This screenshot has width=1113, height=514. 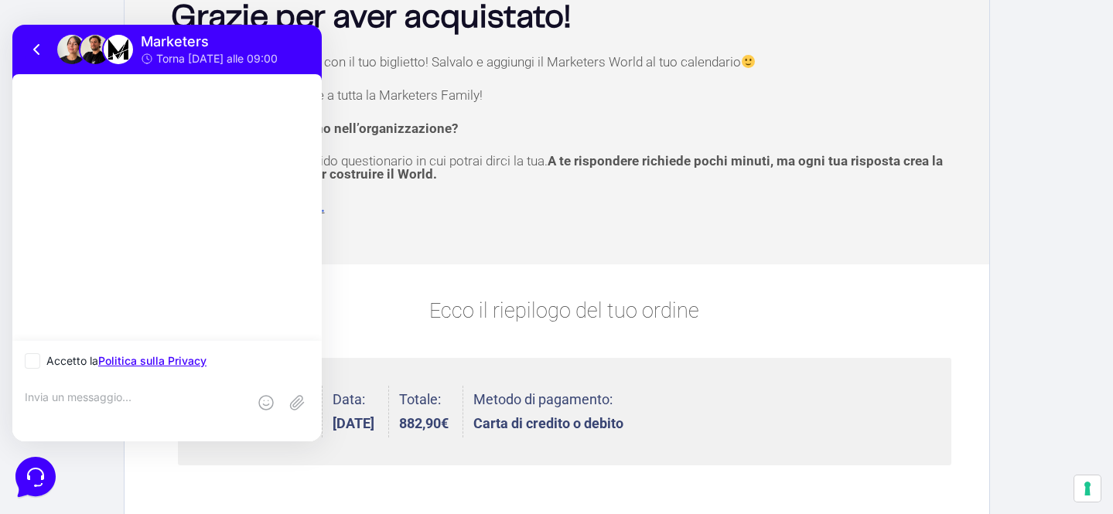 I want to click on a: Politica sulla Privacy, so click(x=140, y=336).